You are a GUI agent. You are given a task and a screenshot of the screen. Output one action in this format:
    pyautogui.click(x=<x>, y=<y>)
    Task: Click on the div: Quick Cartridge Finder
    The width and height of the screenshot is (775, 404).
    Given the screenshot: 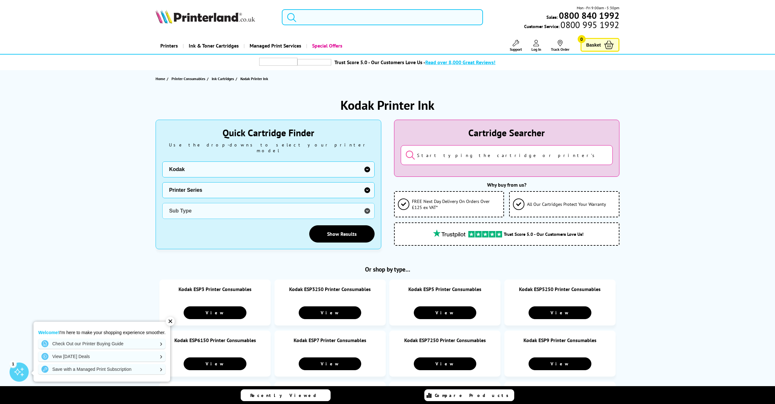 What is the action you would take?
    pyautogui.click(x=268, y=132)
    